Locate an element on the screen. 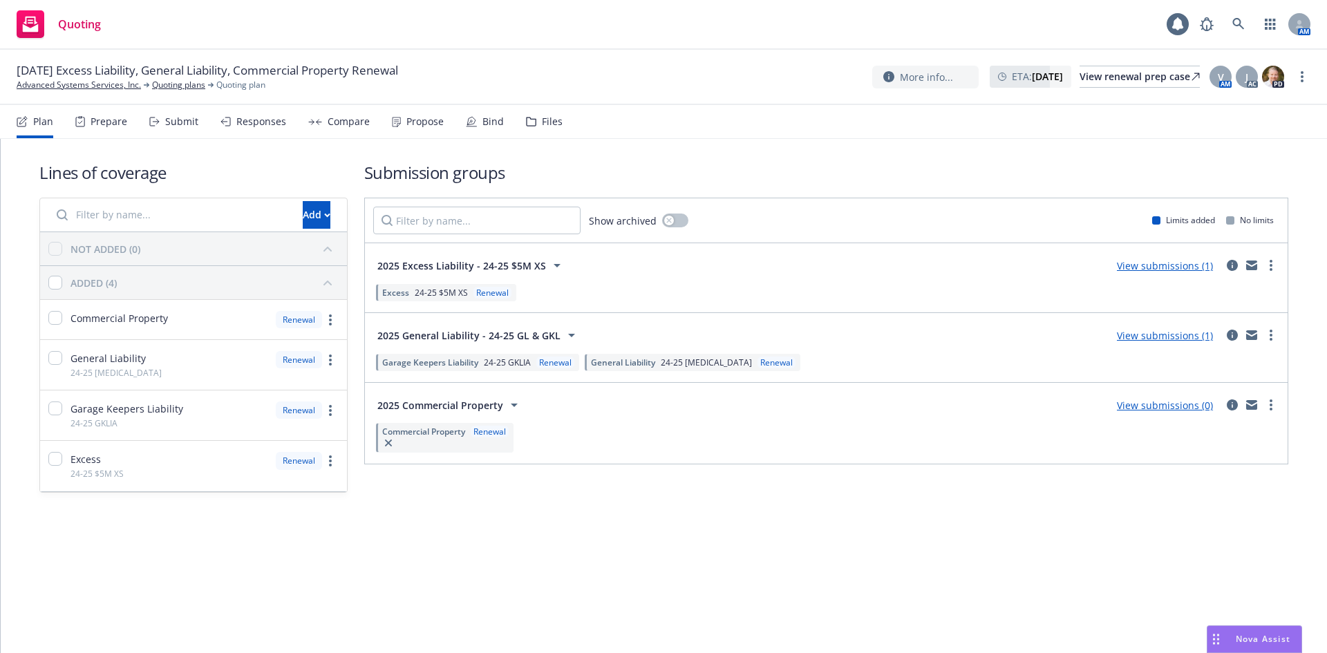 This screenshot has width=1327, height=653. button: ADDED (4) is located at coordinates (205, 283).